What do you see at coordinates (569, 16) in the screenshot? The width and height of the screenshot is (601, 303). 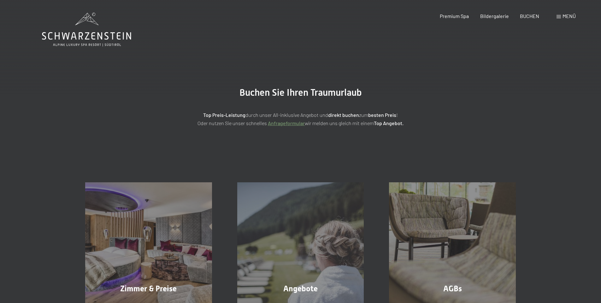 I see `span: Menü` at bounding box center [569, 16].